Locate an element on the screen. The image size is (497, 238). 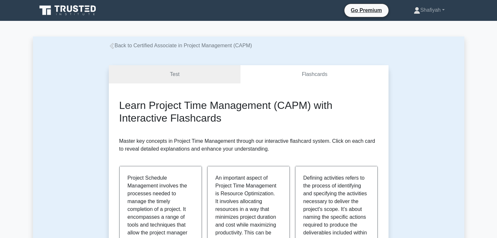
a: Back to Certified Associate in Project Management (CAPM) is located at coordinates (180, 45).